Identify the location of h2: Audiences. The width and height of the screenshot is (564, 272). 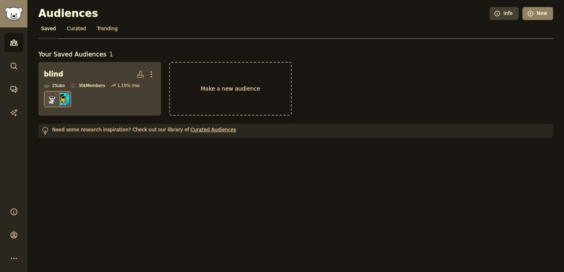
(264, 14).